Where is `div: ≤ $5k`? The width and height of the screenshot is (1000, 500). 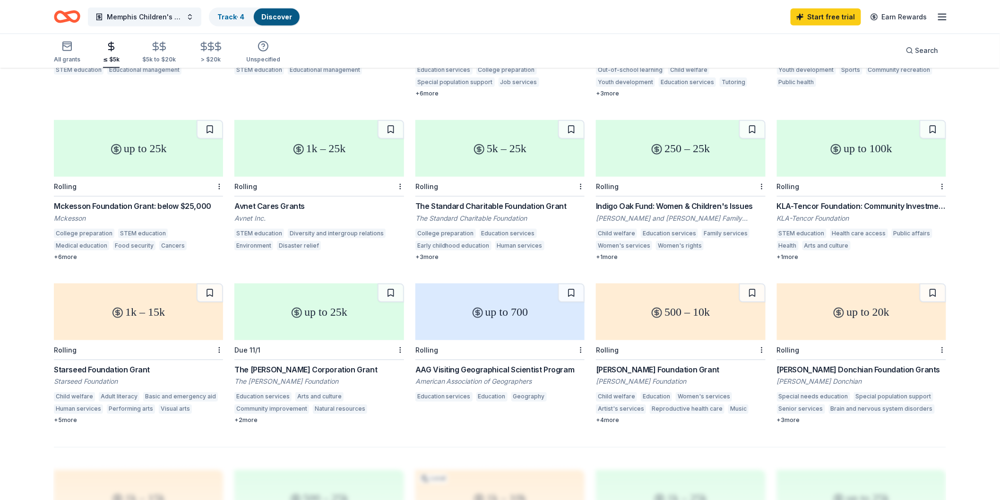 div: ≤ $5k is located at coordinates (111, 60).